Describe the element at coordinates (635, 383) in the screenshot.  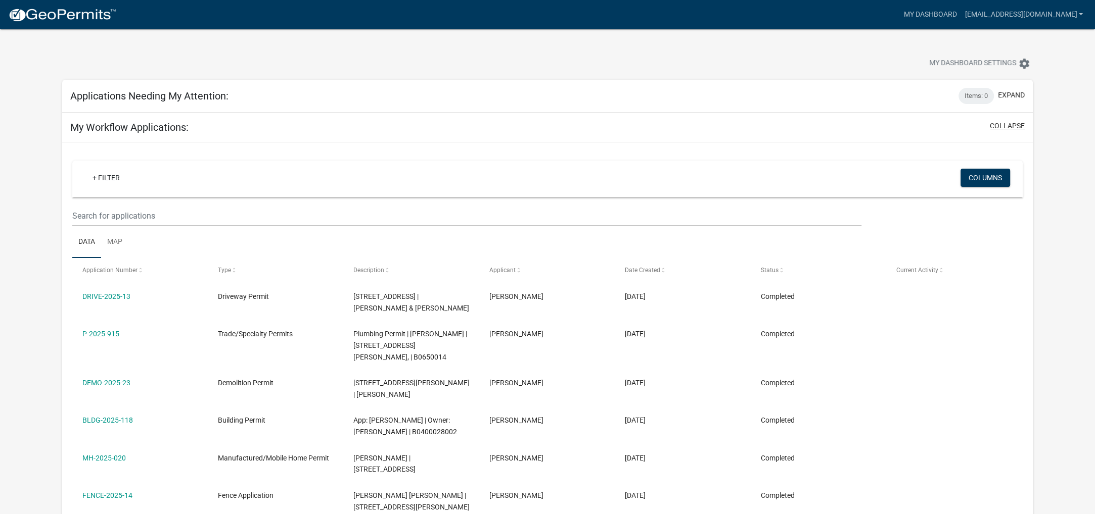
I see `span: 06/16/2025` at that location.